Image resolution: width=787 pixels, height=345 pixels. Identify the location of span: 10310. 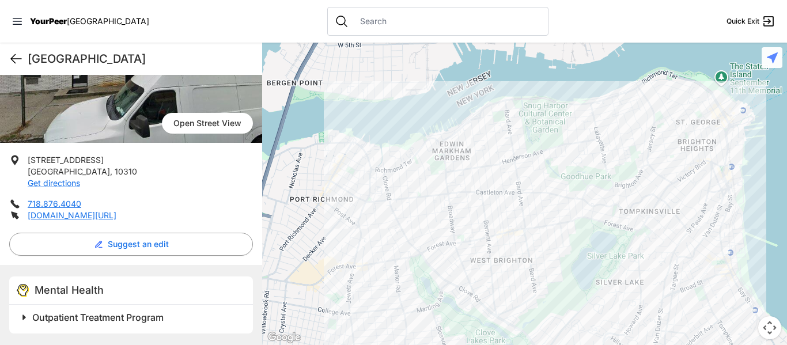
(126, 171).